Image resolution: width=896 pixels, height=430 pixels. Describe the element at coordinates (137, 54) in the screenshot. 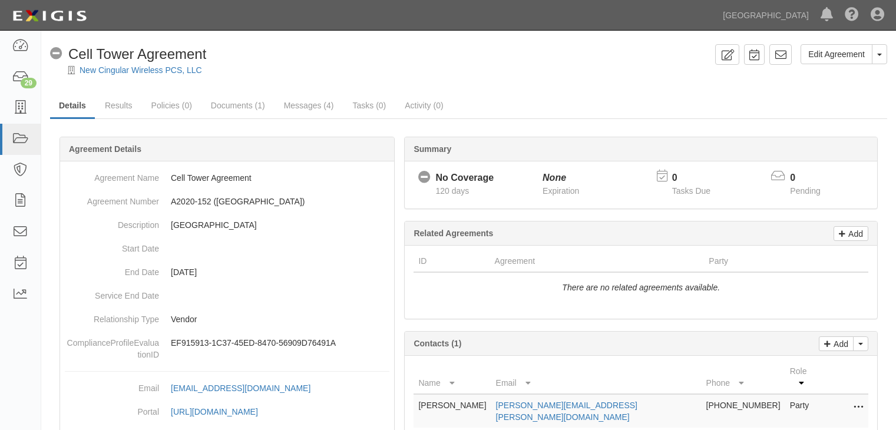

I see `span: Cell Tower Agreement` at that location.